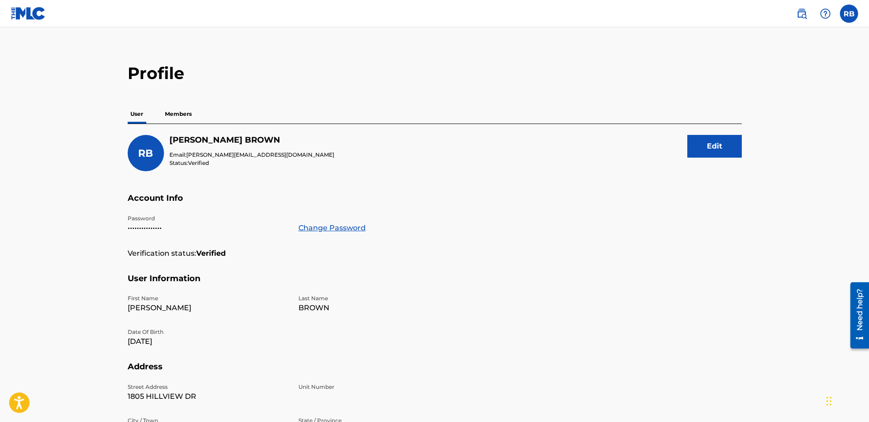 This screenshot has height=422, width=869. Describe the element at coordinates (378, 387) in the screenshot. I see `p: Unit Number` at that location.